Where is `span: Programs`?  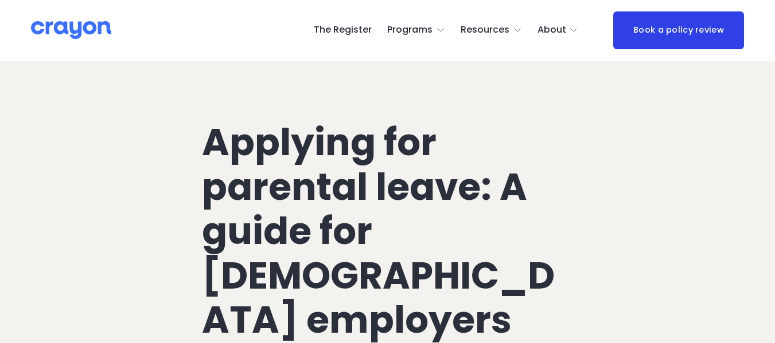
span: Programs is located at coordinates (409, 30).